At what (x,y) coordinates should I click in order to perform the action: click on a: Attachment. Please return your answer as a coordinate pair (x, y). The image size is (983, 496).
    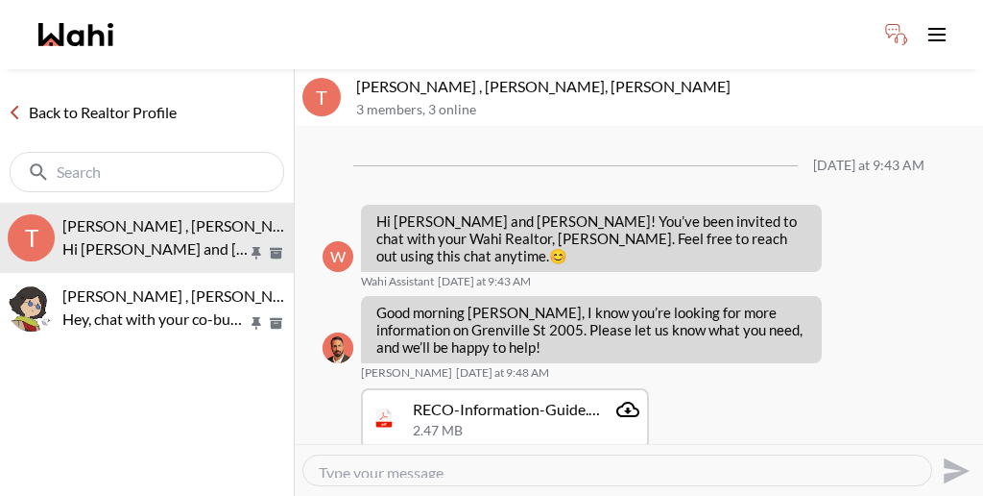
    Looking at the image, I should click on (628, 409).